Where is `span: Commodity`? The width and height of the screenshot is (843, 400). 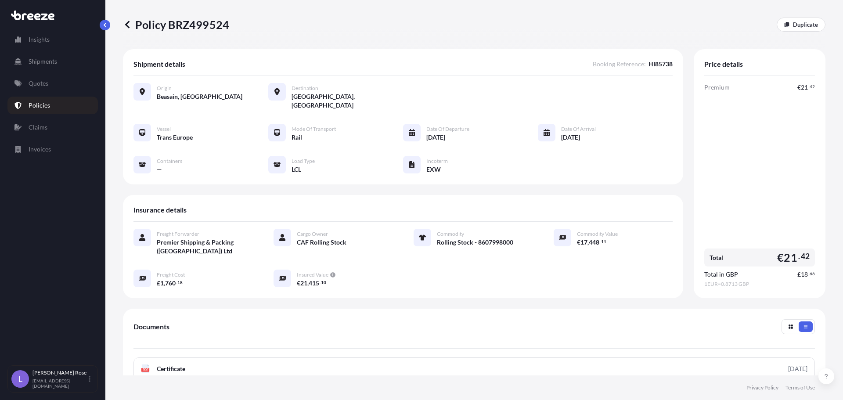
span: Commodity is located at coordinates (450, 234).